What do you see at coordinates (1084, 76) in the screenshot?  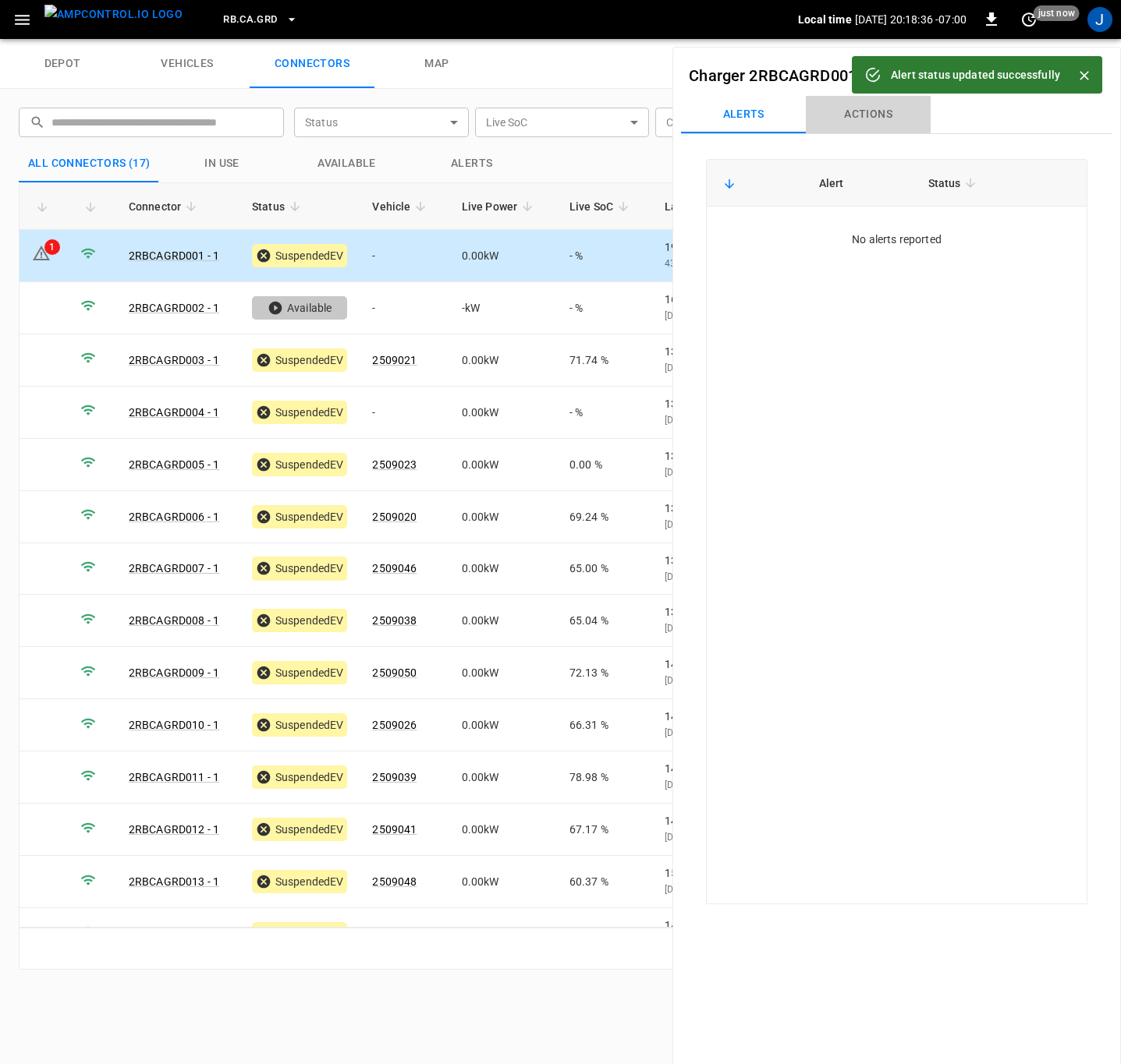 I see `button: Close` at bounding box center [1084, 76].